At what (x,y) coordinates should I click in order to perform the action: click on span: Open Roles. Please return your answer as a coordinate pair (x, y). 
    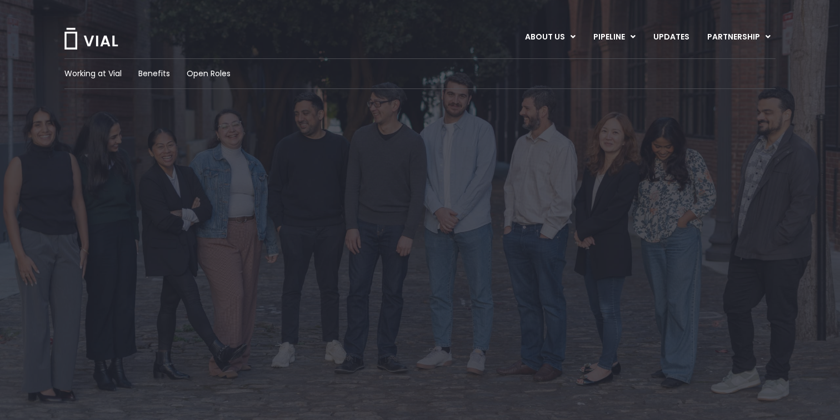
    Looking at the image, I should click on (208, 73).